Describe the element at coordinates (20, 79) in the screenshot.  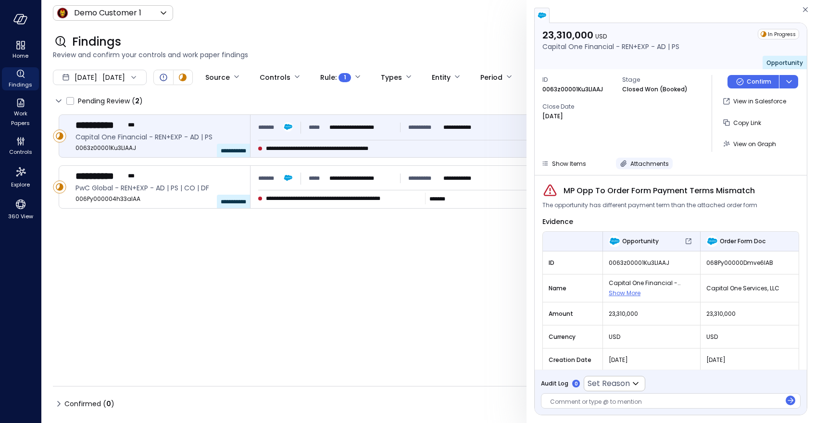
I see `div: Findings` at that location.